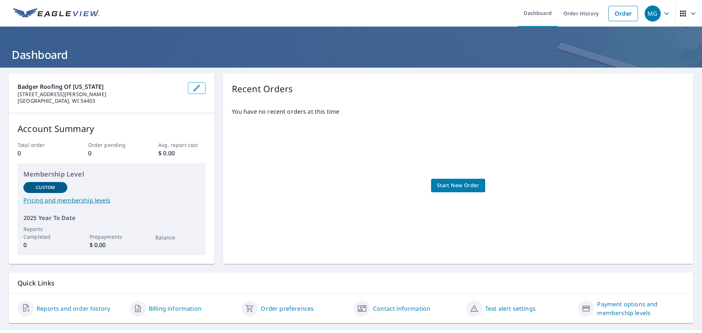 Image resolution: width=702 pixels, height=333 pixels. Describe the element at coordinates (112, 145) in the screenshot. I see `p: Order pending` at that location.